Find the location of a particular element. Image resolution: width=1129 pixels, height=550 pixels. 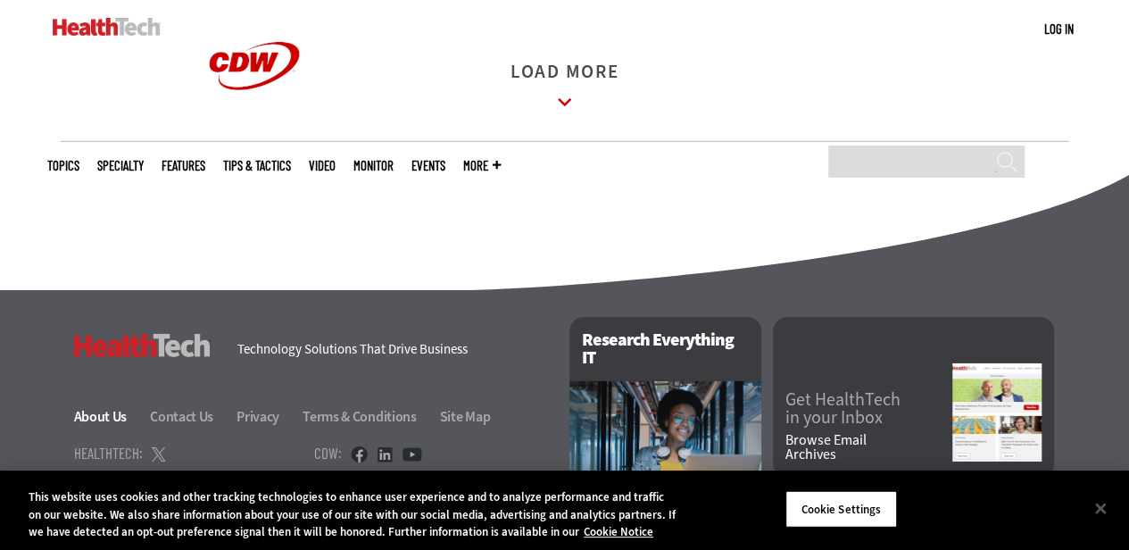

a: More information about your privacy is located at coordinates (618, 531).